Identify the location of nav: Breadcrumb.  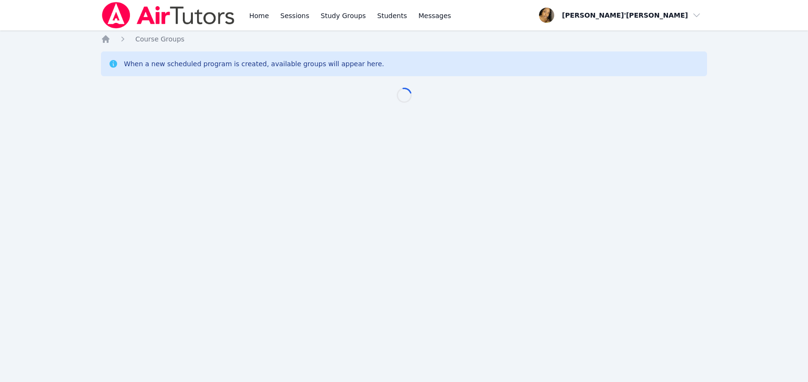
(404, 39).